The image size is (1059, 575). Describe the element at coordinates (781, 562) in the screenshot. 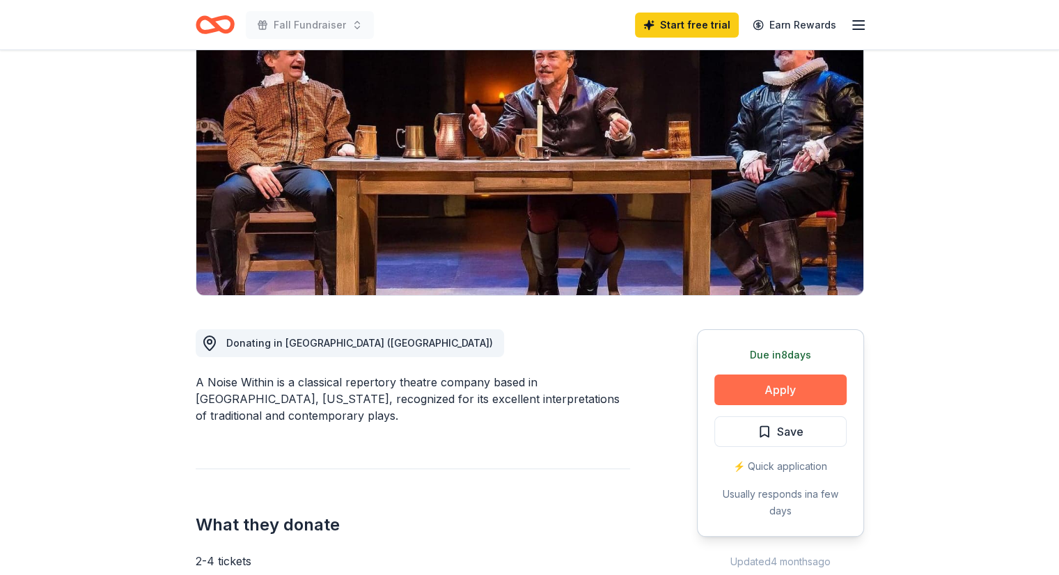

I see `div: Updated 4 months ago` at that location.